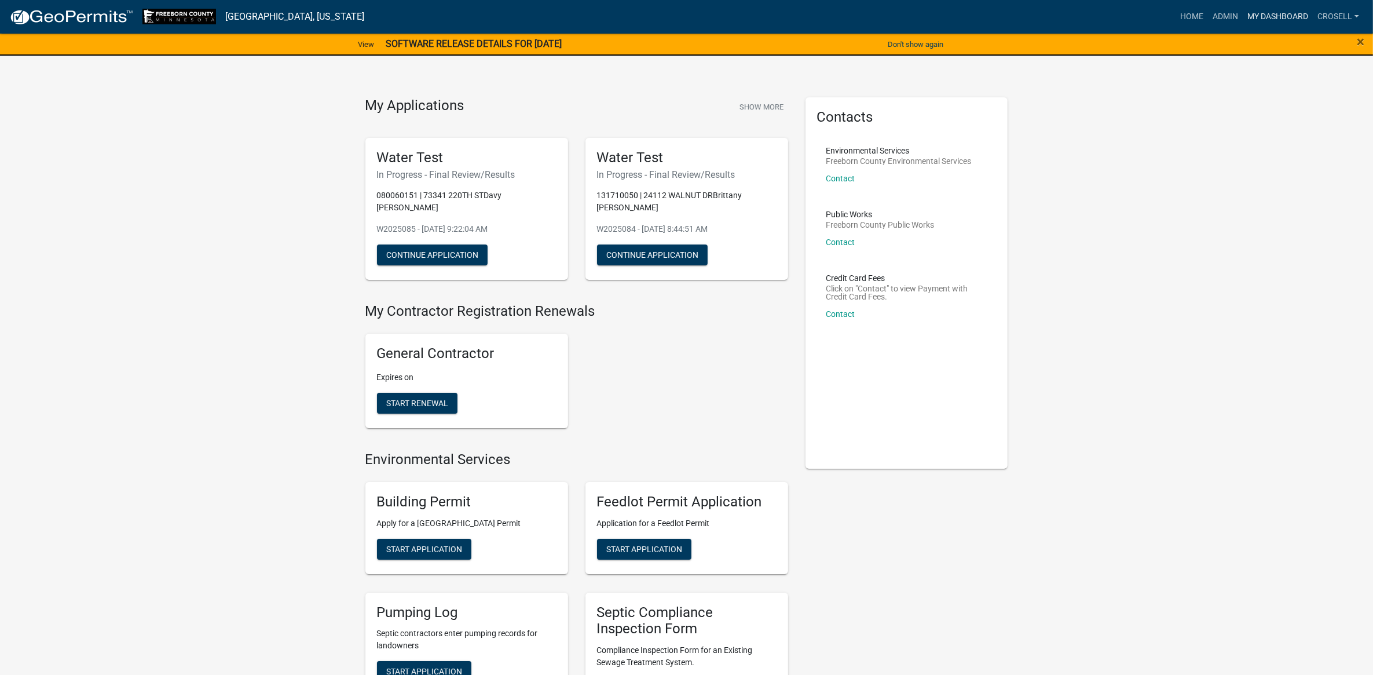 Image resolution: width=1373 pixels, height=675 pixels. What do you see at coordinates (907, 293) in the screenshot?
I see `p: Click on "Contact" to view Payment with Credit Card Fees.` at bounding box center [907, 293].